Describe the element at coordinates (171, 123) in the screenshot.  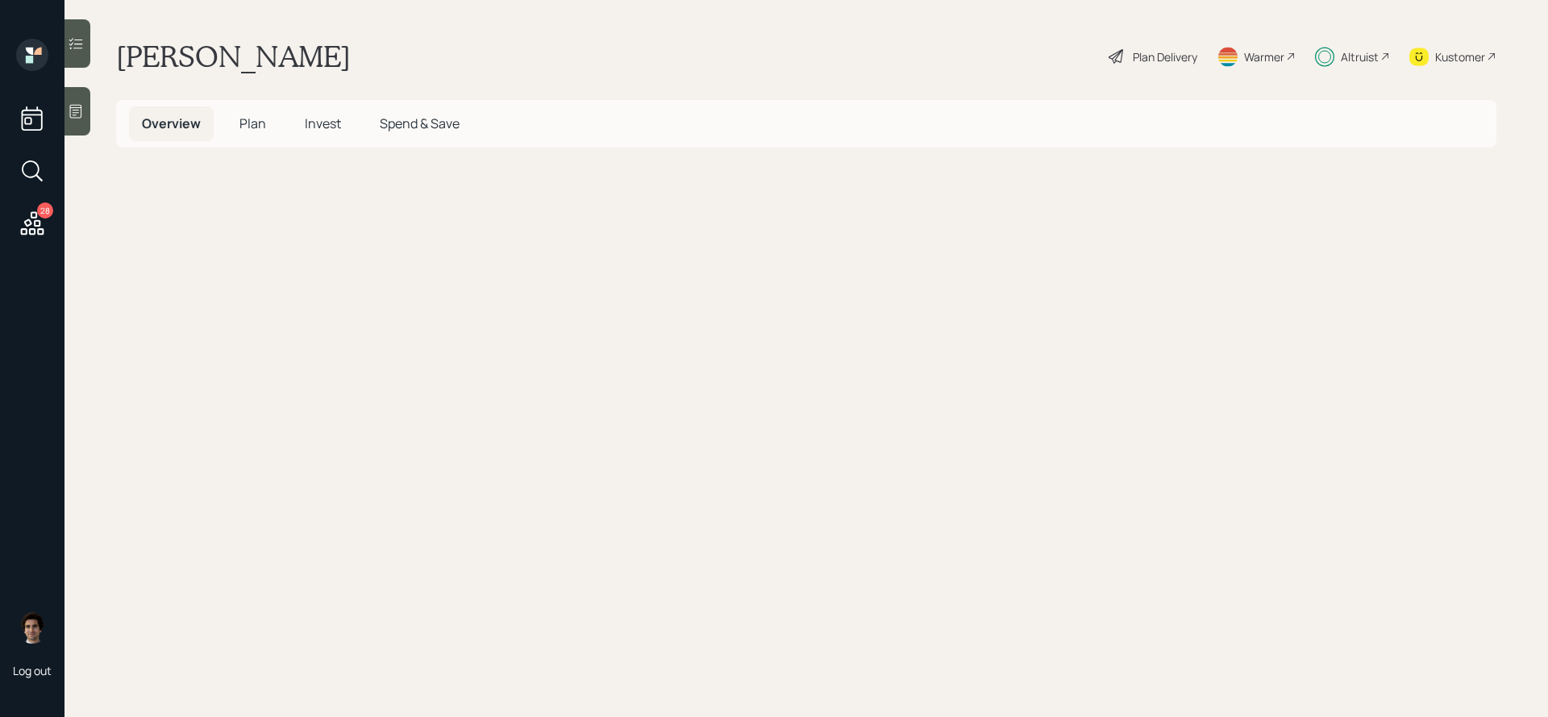
I see `span: Overview` at that location.